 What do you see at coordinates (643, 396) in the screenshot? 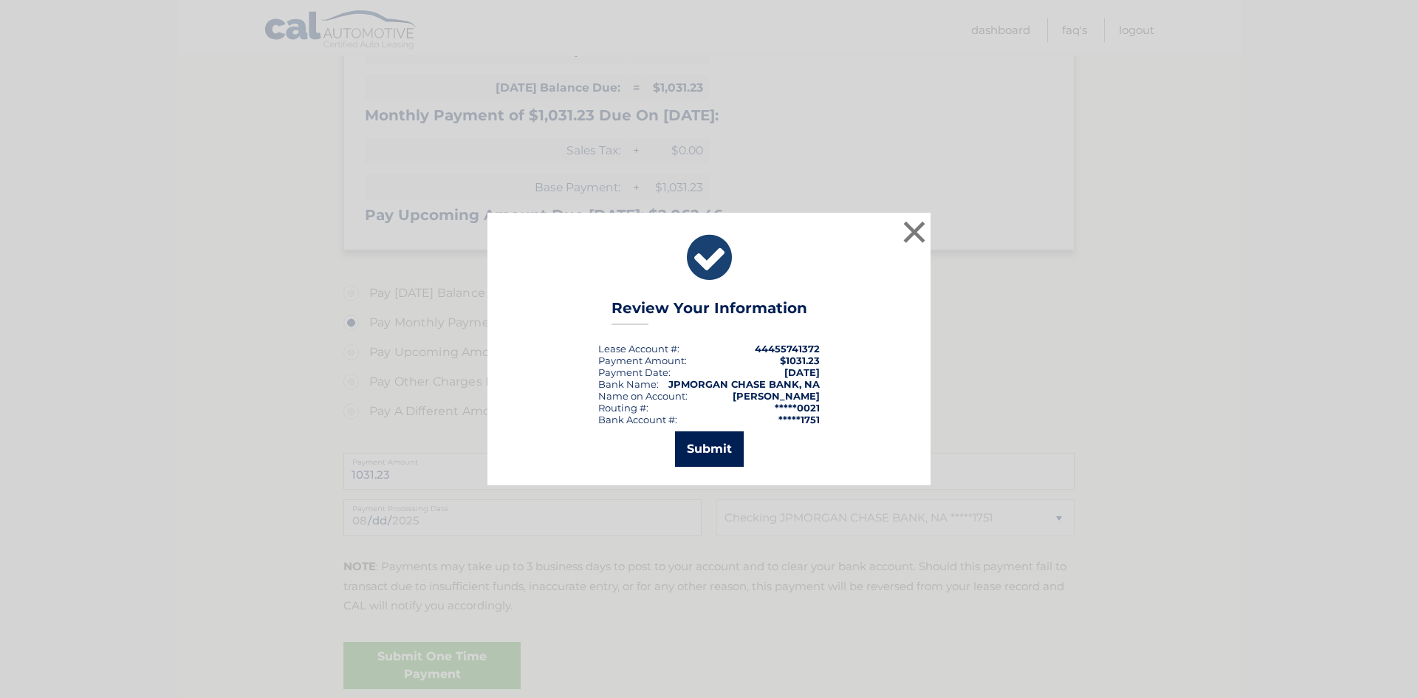
I see `div: Name on Account:` at bounding box center [643, 396].